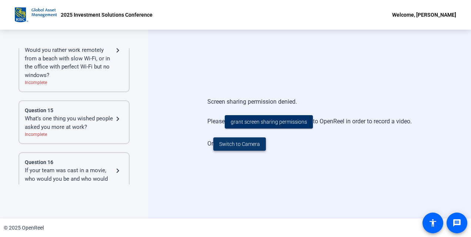 The width and height of the screenshot is (471, 237). Describe the element at coordinates (269, 122) in the screenshot. I see `button: grant screen sharing permissions` at that location.